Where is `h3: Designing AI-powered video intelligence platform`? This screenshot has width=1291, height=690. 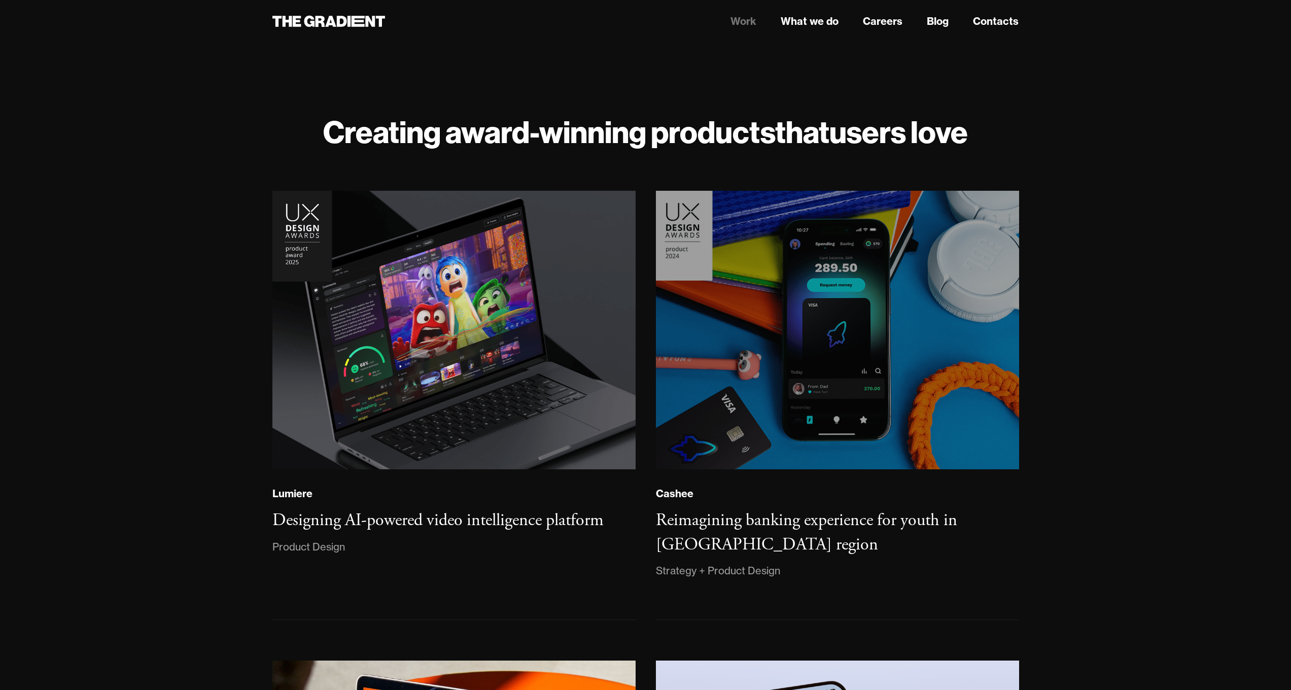
h3: Designing AI-powered video intelligence platform is located at coordinates (438, 520).